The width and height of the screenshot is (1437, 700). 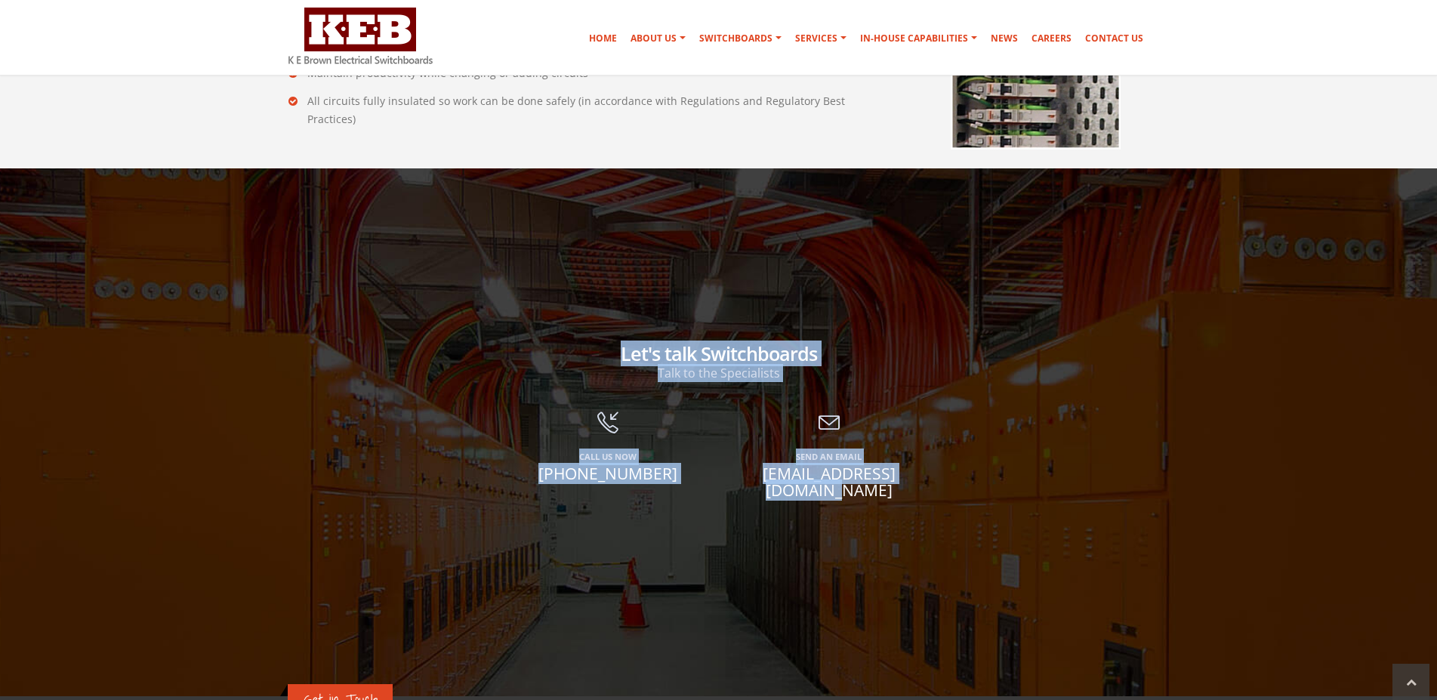 I want to click on a: About Us, so click(x=658, y=38).